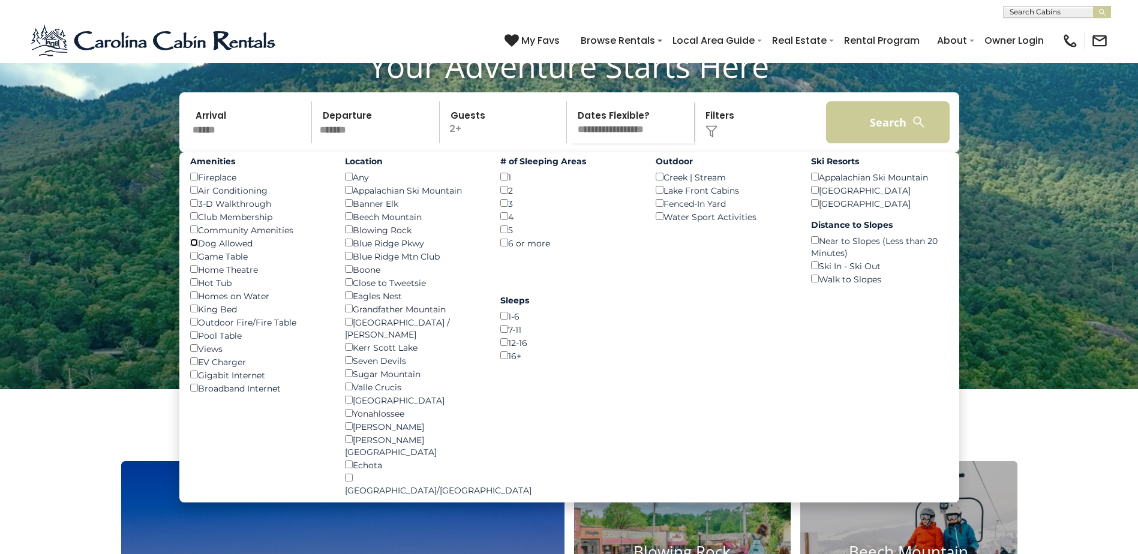  I want to click on img: Blue-2.png, so click(154, 41).